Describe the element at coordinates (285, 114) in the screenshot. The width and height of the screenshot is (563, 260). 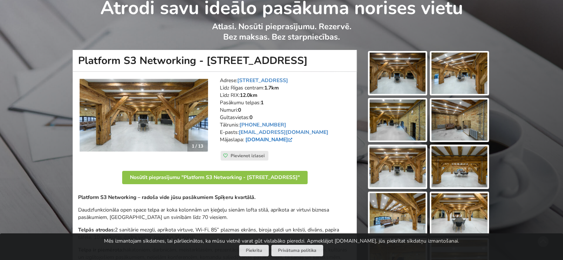
I see `address: Adrese: Līdz Rīgas centram: Līdz RIX: Pasākumu telpas: Numuri: Gultasvietas: Tālrunis: E-pasts: M...` at that location.